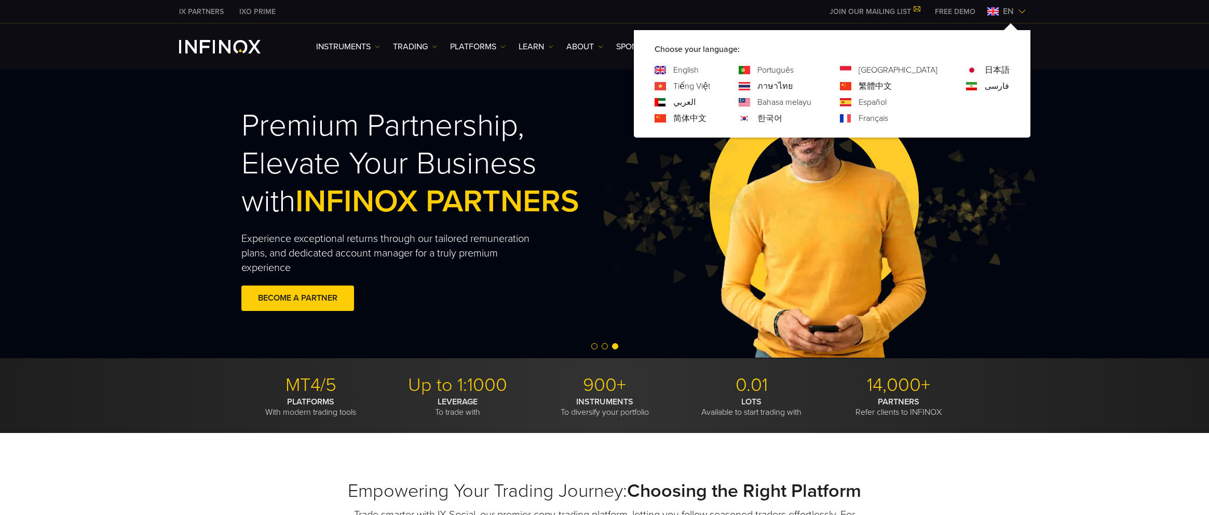  I want to click on span: Go to slide 1, so click(594, 346).